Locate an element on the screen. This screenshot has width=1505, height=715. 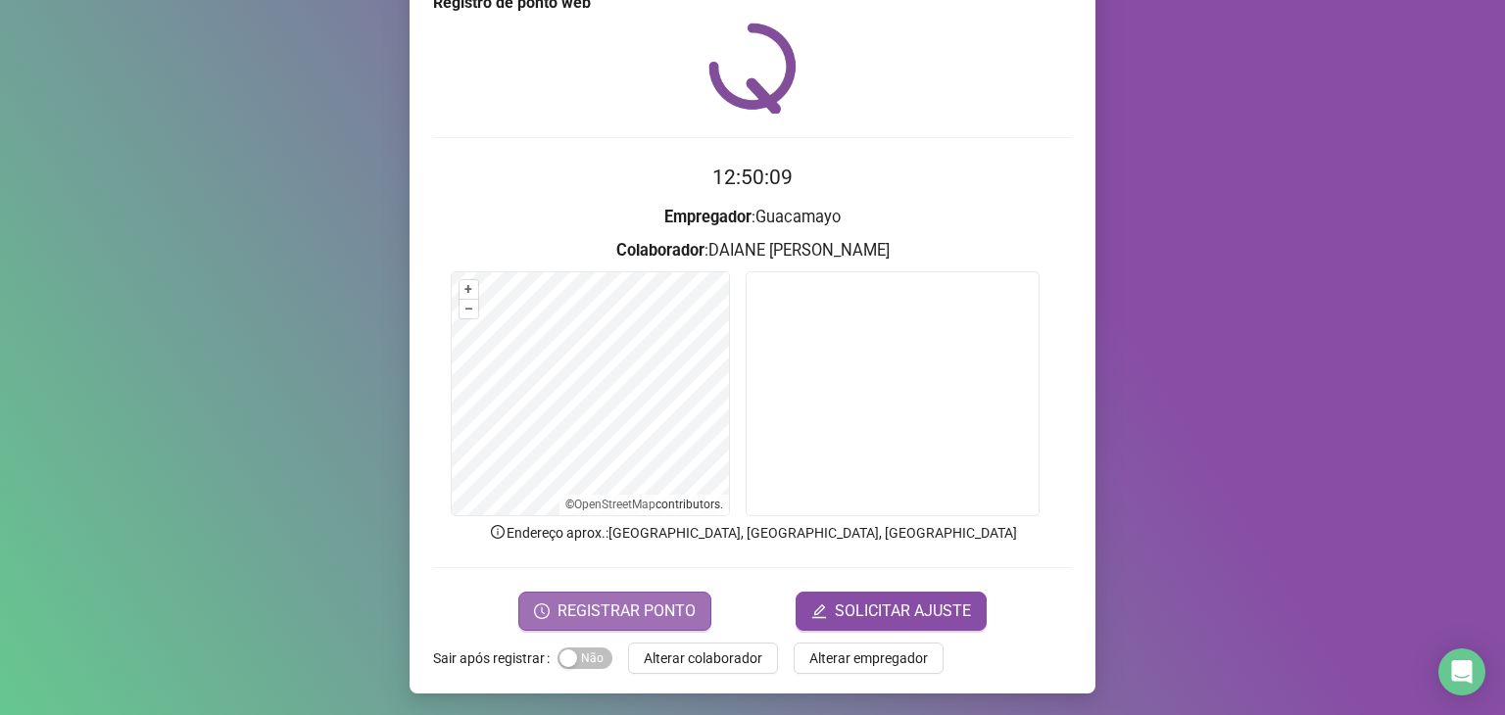
span: REGISTRAR PONTO is located at coordinates (626, 611).